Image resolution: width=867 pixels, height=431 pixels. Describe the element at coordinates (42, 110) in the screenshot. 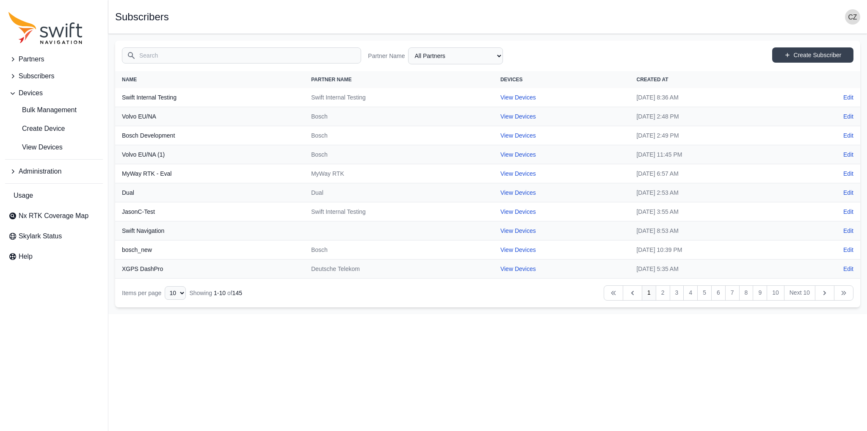

I see `span: Bulk Management` at that location.